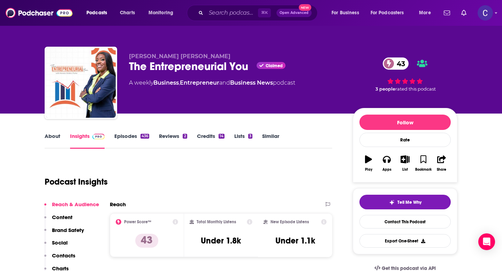 This screenshot has height=271, width=502. What do you see at coordinates (145, 136) in the screenshot?
I see `div: 436` at bounding box center [145, 136].